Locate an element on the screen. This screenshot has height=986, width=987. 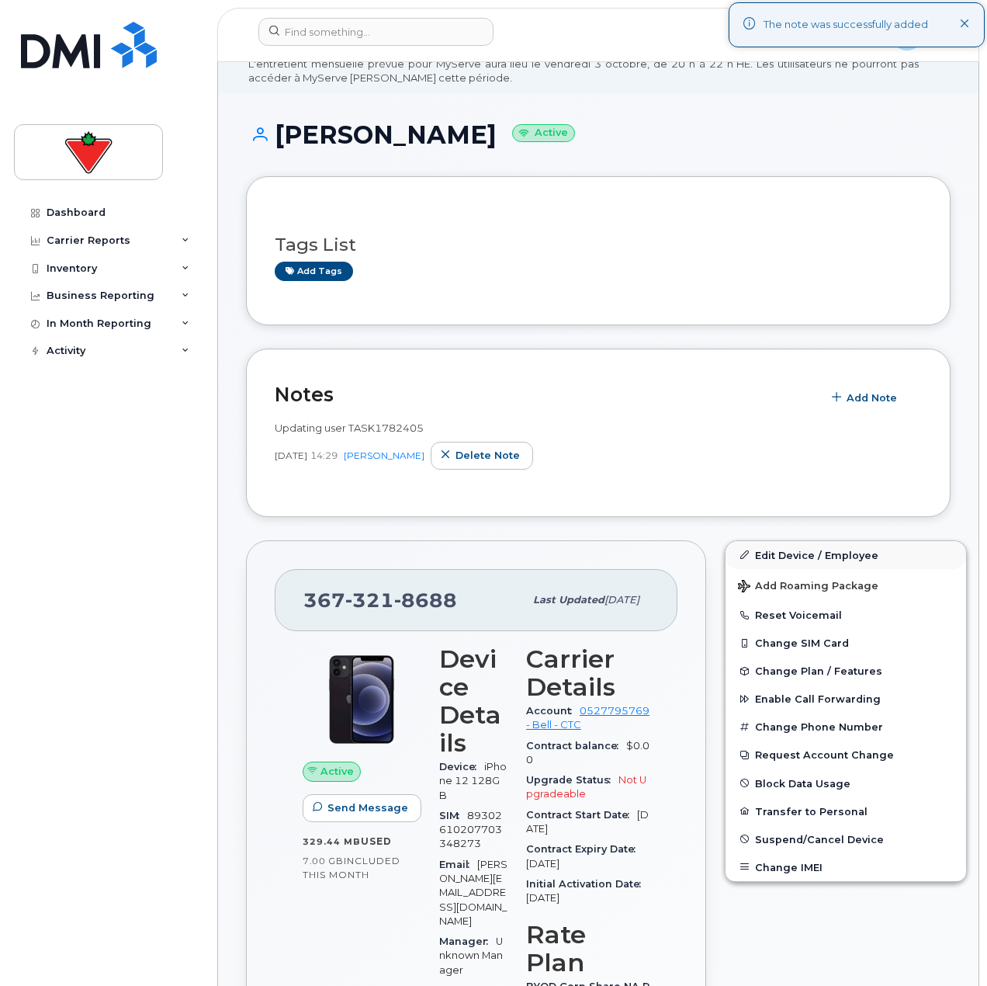
span: Add Roaming Package is located at coordinates (808, 587).